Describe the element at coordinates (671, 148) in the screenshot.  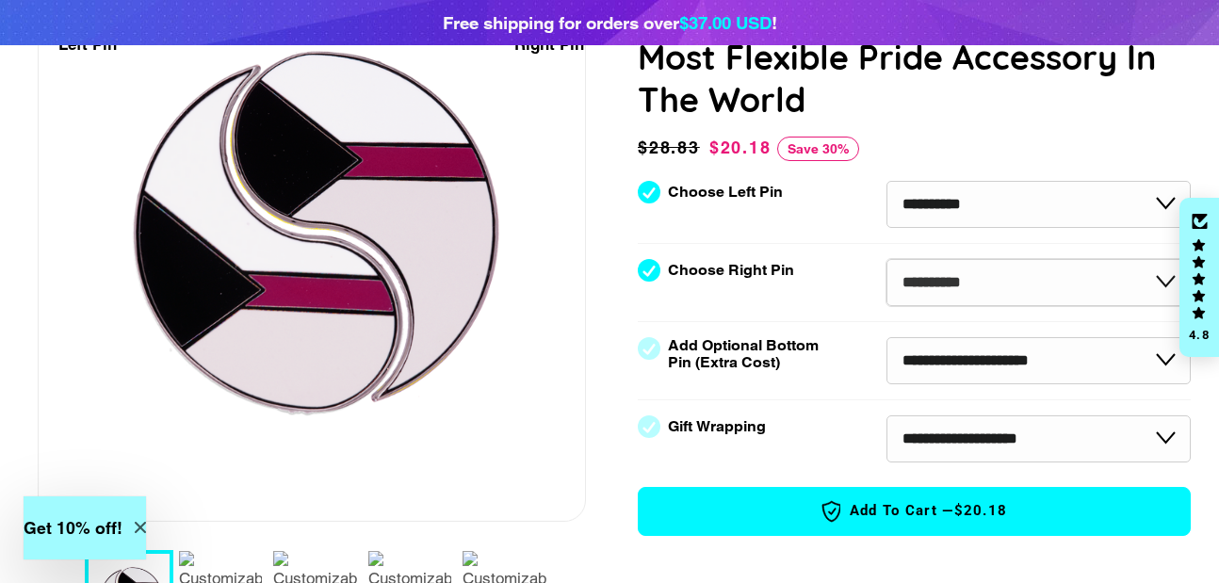
I see `span: $28.83` at that location.